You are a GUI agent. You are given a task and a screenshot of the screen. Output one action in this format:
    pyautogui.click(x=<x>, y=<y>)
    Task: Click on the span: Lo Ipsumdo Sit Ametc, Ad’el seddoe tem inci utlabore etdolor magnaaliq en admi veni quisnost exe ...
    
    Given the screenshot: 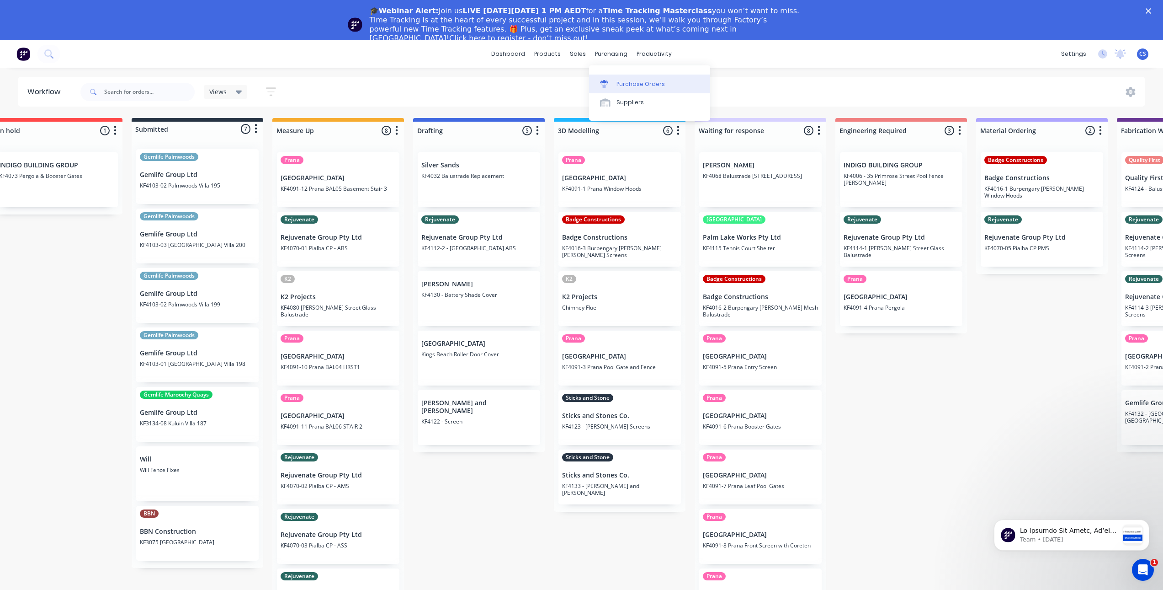 What is the action you would take?
    pyautogui.click(x=88, y=288)
    